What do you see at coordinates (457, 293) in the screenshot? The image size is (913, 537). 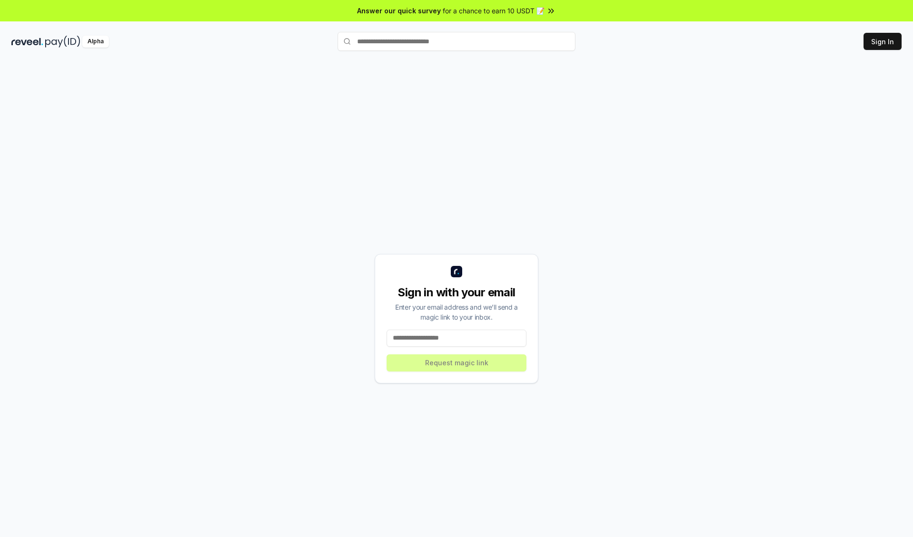 I see `div: Sign in with your email` at bounding box center [457, 293].